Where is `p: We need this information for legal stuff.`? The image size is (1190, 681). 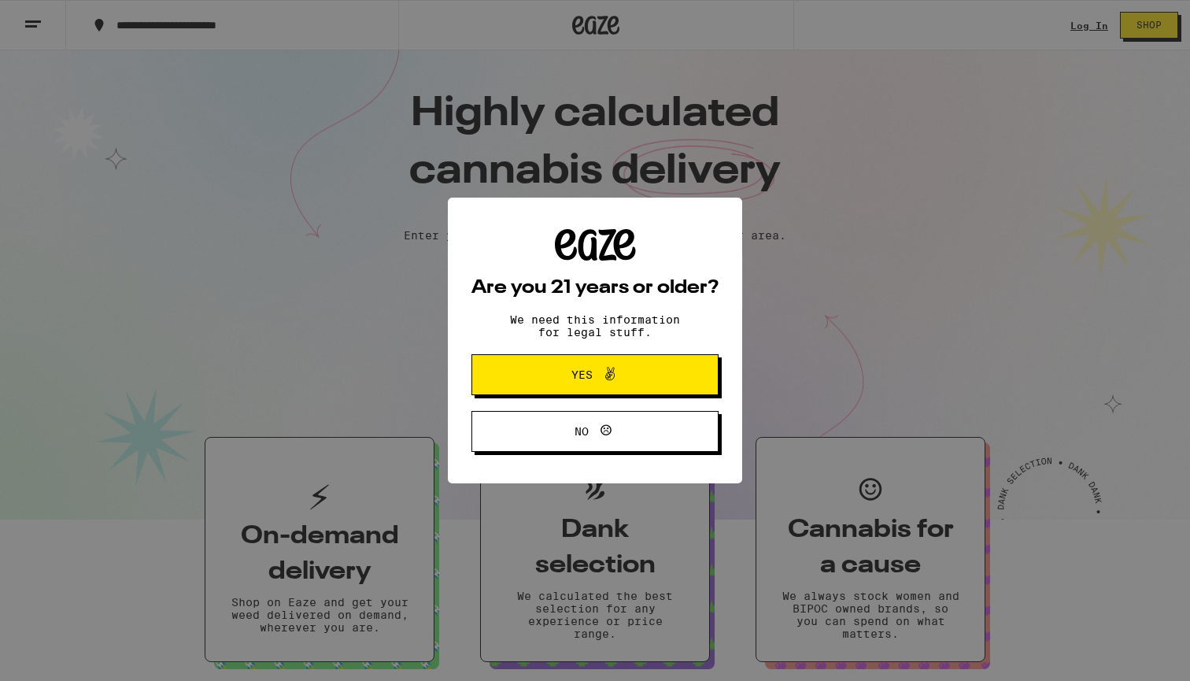
p: We need this information for legal stuff. is located at coordinates (595, 326).